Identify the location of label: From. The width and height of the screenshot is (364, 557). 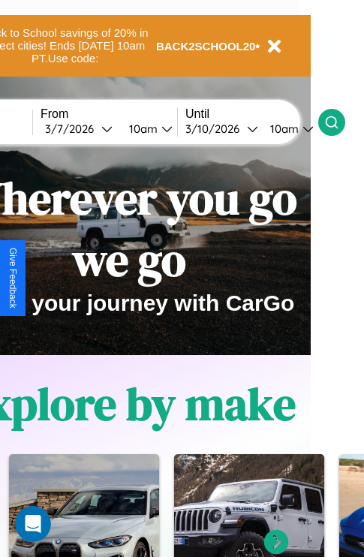
(109, 114).